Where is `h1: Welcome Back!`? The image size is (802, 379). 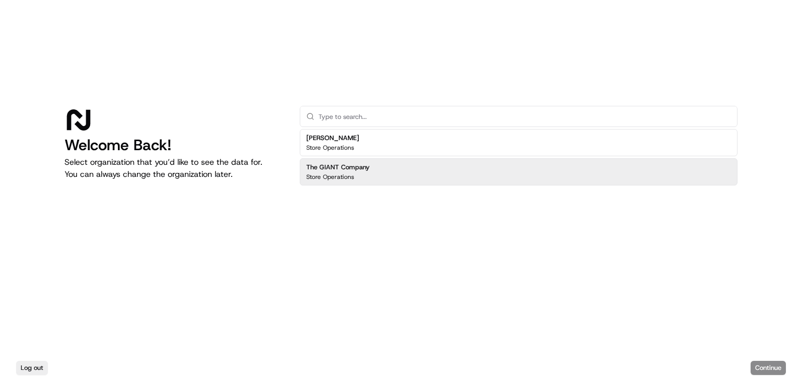
h1: Welcome Back! is located at coordinates (174, 145).